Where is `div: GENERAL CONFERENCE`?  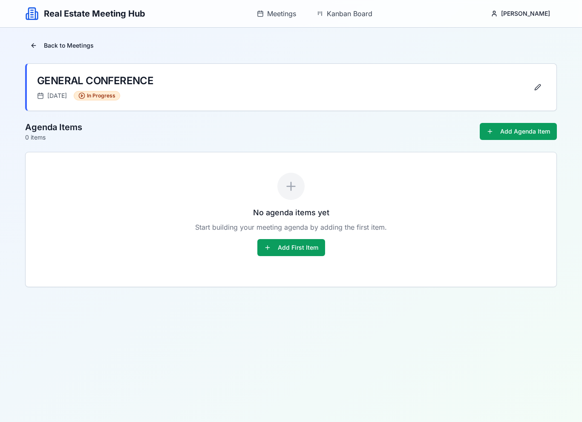 div: GENERAL CONFERENCE is located at coordinates (95, 81).